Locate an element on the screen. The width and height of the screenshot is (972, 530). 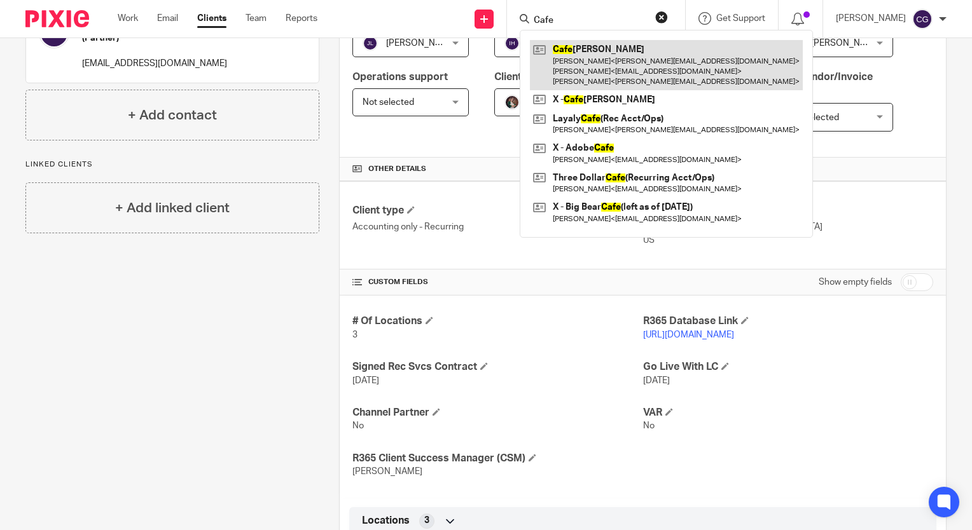
span: Locations is located at coordinates (385, 521).